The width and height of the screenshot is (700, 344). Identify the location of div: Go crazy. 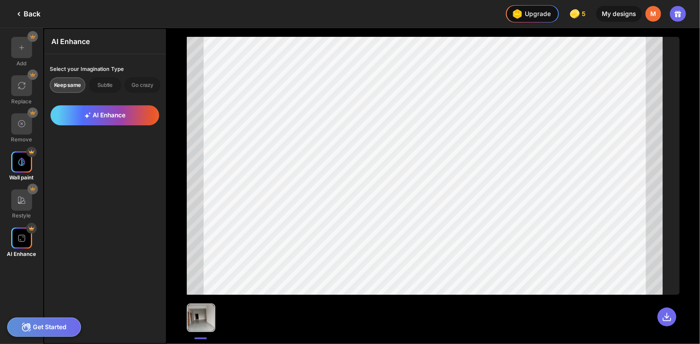
(142, 85).